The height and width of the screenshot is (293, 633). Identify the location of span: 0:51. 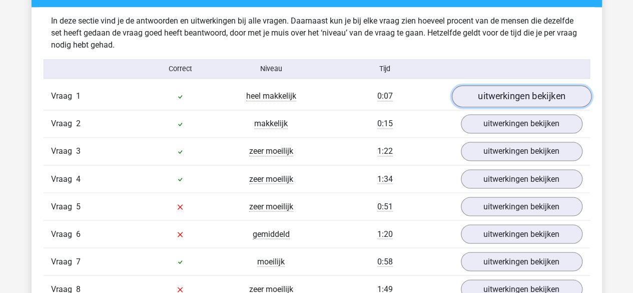
(385, 206).